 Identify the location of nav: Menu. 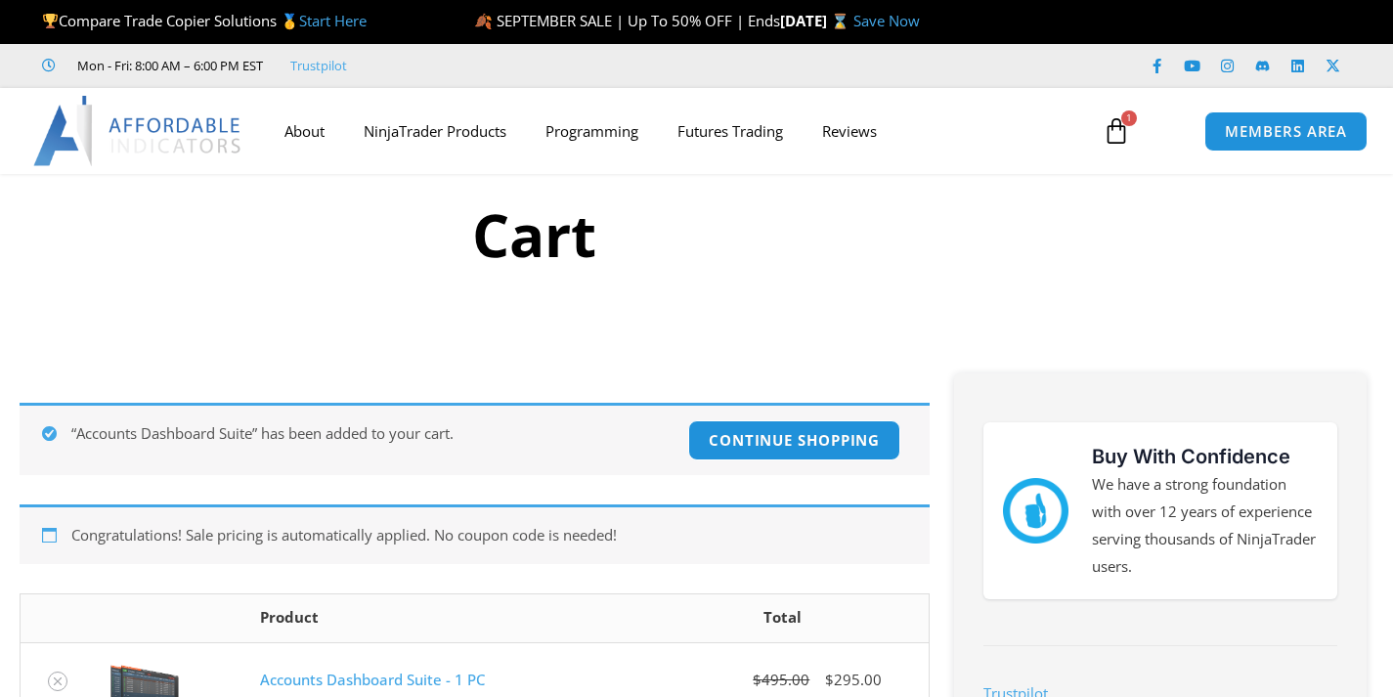
(675, 131).